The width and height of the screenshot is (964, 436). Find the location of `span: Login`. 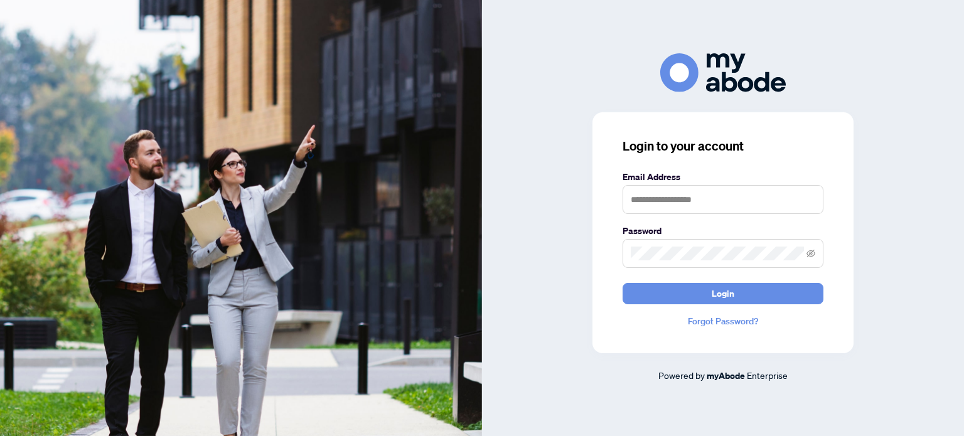

span: Login is located at coordinates (723, 294).